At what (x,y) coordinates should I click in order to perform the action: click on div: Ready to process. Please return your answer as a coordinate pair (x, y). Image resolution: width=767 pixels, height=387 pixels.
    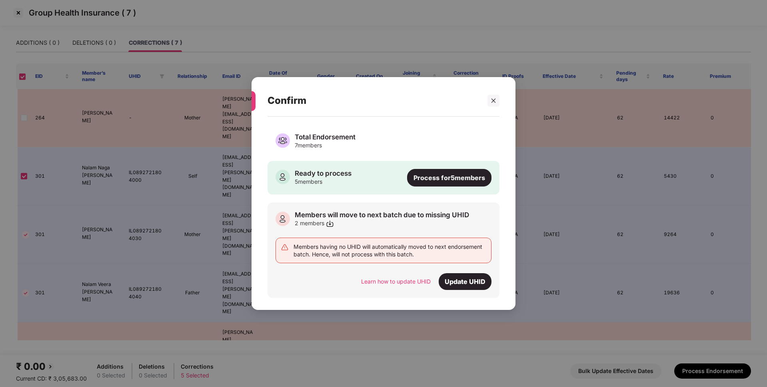
    Looking at the image, I should click on (323, 174).